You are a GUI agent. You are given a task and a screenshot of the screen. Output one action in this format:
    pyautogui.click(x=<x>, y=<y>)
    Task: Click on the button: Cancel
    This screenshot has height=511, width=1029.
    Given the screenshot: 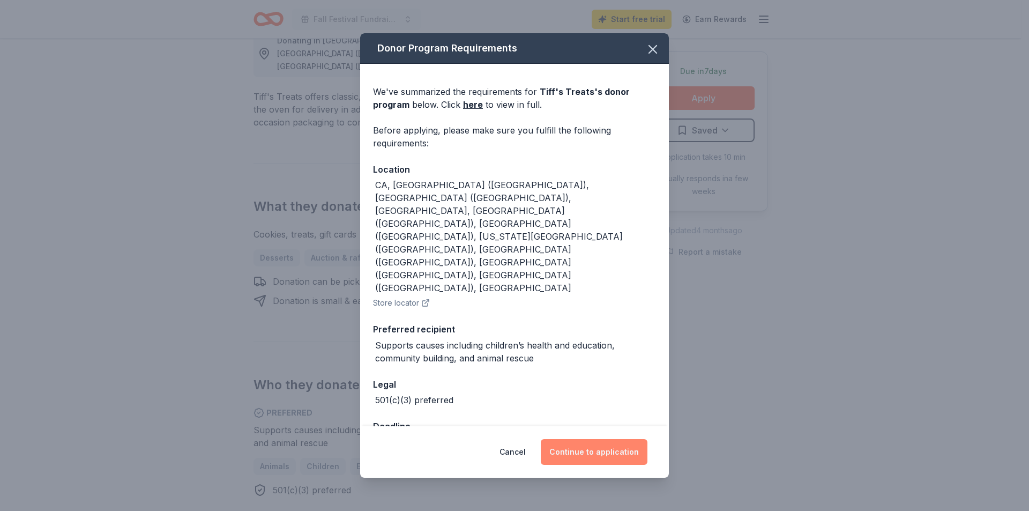 What is the action you would take?
    pyautogui.click(x=513, y=452)
    